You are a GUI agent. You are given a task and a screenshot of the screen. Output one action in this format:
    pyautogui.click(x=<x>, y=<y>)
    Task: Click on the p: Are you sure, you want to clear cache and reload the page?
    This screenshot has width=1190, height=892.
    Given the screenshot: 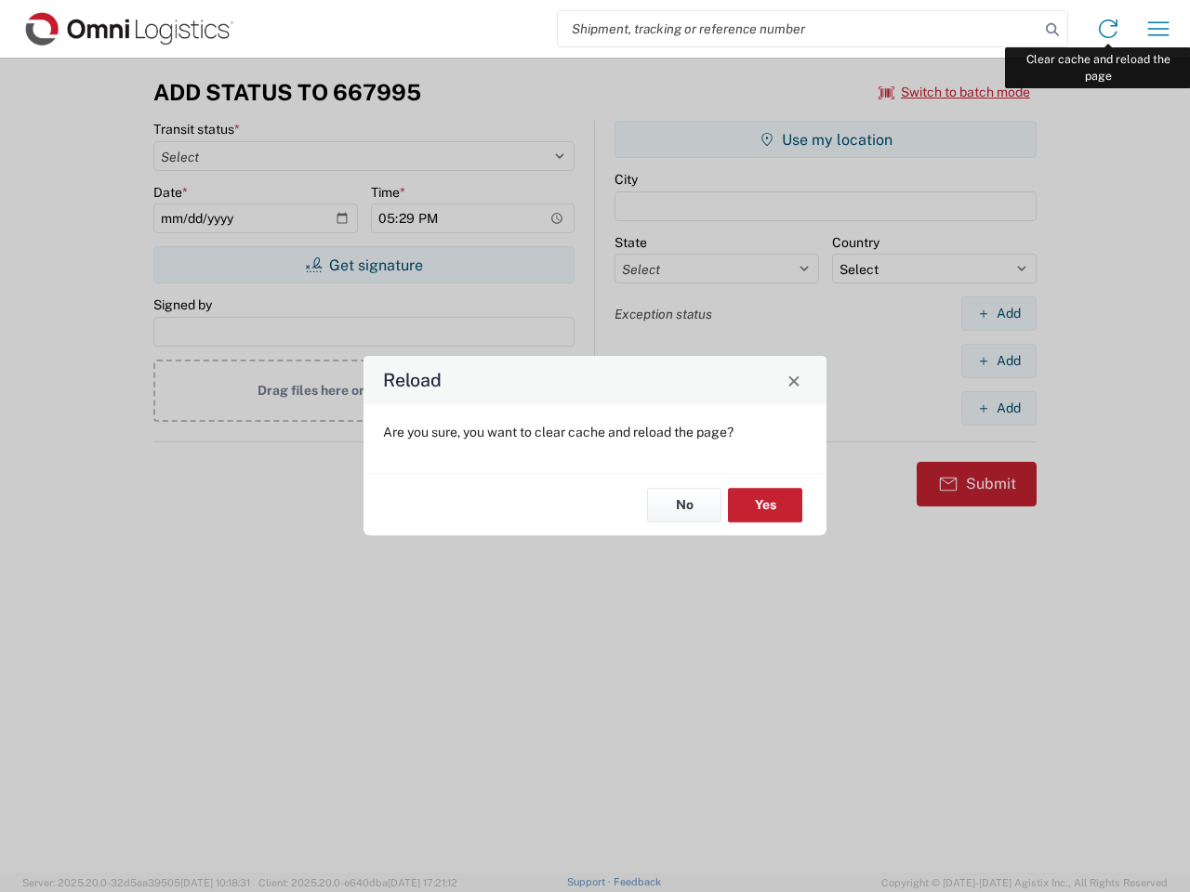 What is the action you would take?
    pyautogui.click(x=595, y=432)
    